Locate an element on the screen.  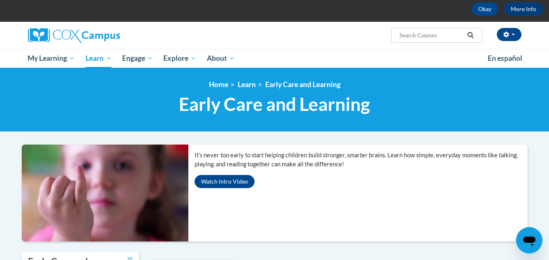
a: More Info is located at coordinates (523, 9).